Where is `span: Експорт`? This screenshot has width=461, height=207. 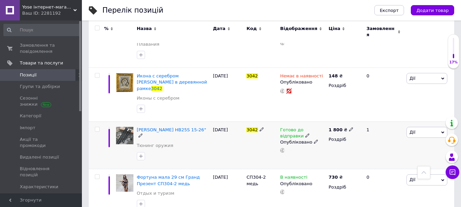 span: Експорт is located at coordinates (390, 10).